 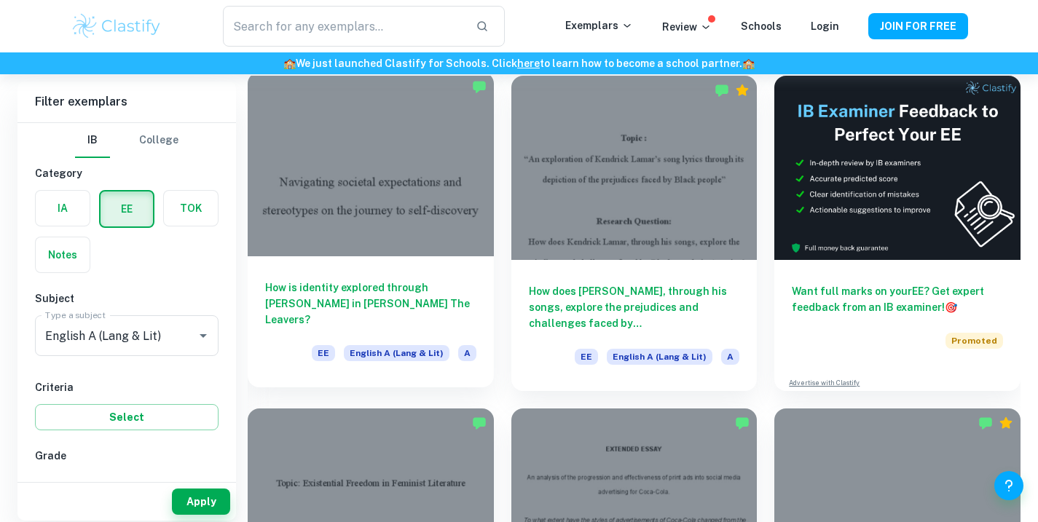 I want to click on button: EE, so click(x=127, y=209).